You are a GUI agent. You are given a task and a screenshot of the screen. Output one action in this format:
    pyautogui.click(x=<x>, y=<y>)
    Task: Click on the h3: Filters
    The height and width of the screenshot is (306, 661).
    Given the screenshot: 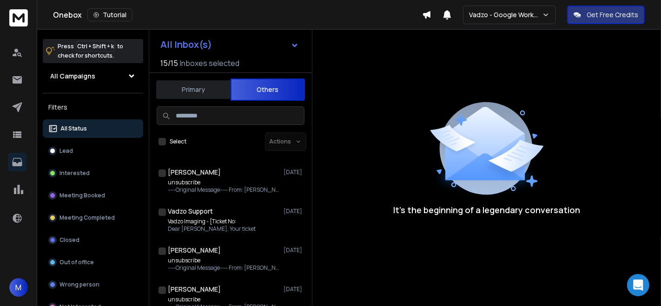 What is the action you would take?
    pyautogui.click(x=93, y=107)
    